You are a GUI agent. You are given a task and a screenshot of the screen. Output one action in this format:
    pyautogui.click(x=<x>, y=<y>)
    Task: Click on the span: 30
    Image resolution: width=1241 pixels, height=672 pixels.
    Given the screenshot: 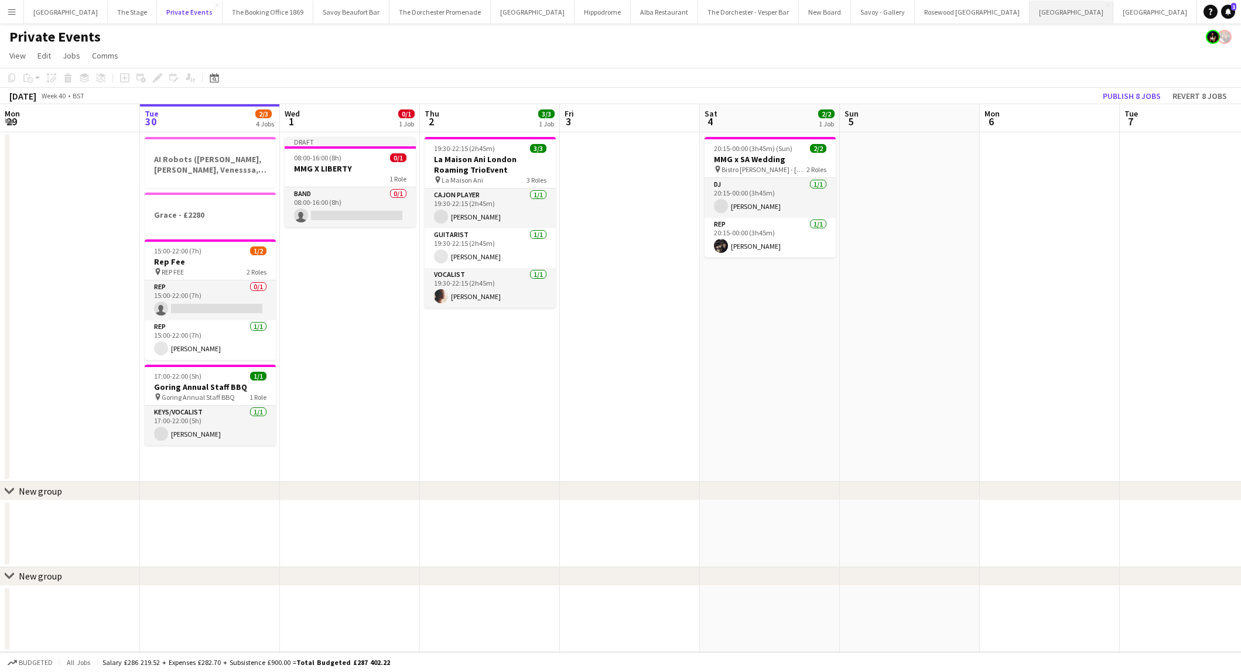 What is the action you would take?
    pyautogui.click(x=151, y=121)
    